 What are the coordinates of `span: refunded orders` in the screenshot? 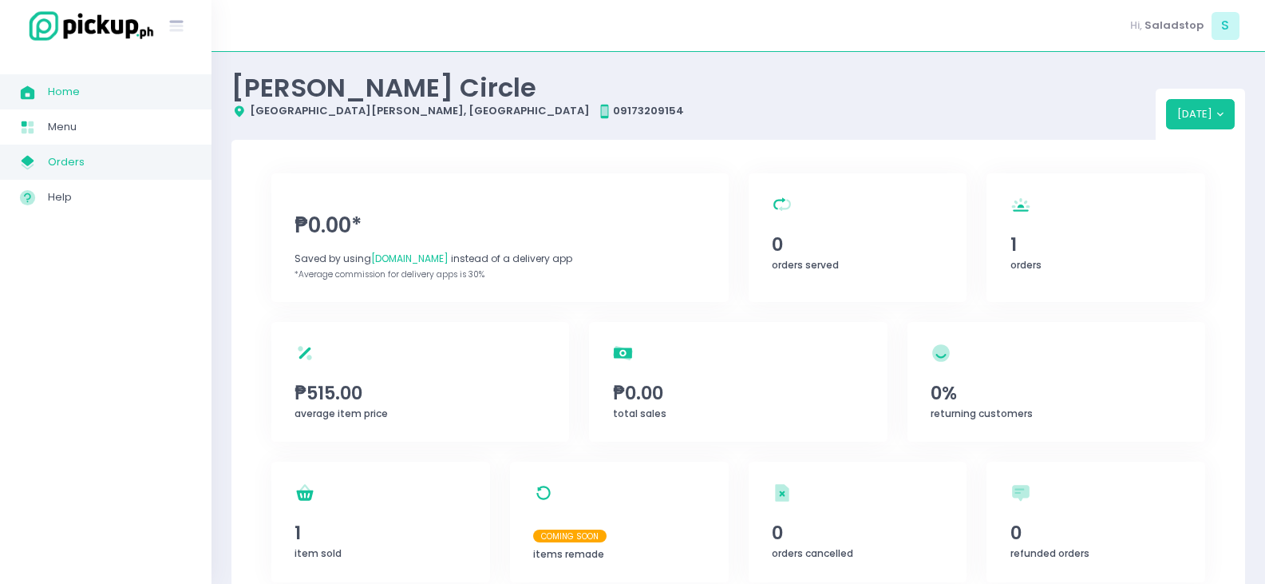 It's located at (1050, 552).